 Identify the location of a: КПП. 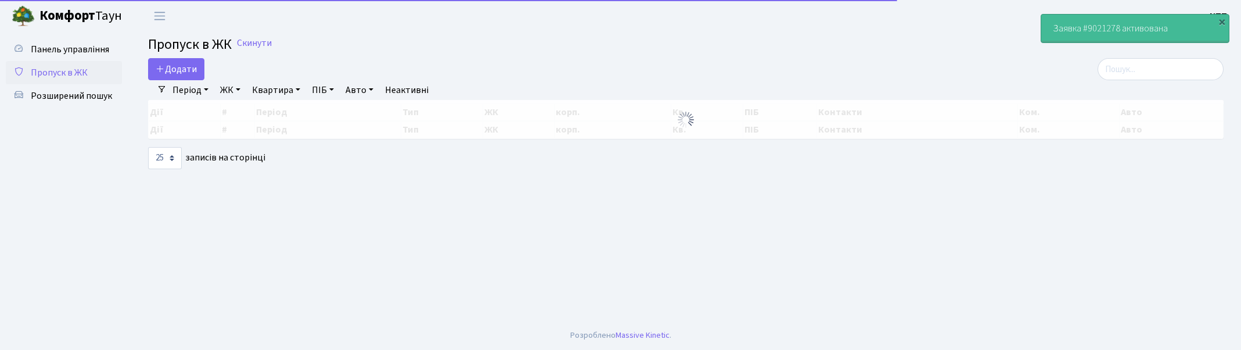
(1218, 16).